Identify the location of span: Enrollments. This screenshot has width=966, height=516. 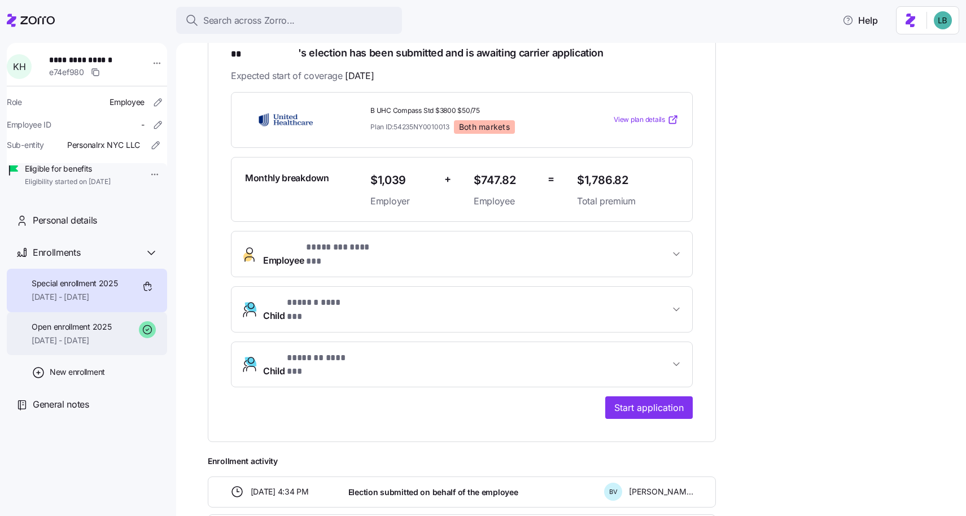
(56, 252).